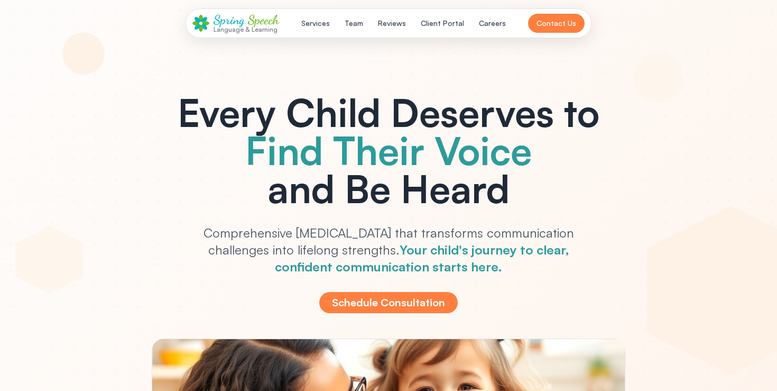  Describe the element at coordinates (492, 23) in the screenshot. I see `button: Careers` at that location.